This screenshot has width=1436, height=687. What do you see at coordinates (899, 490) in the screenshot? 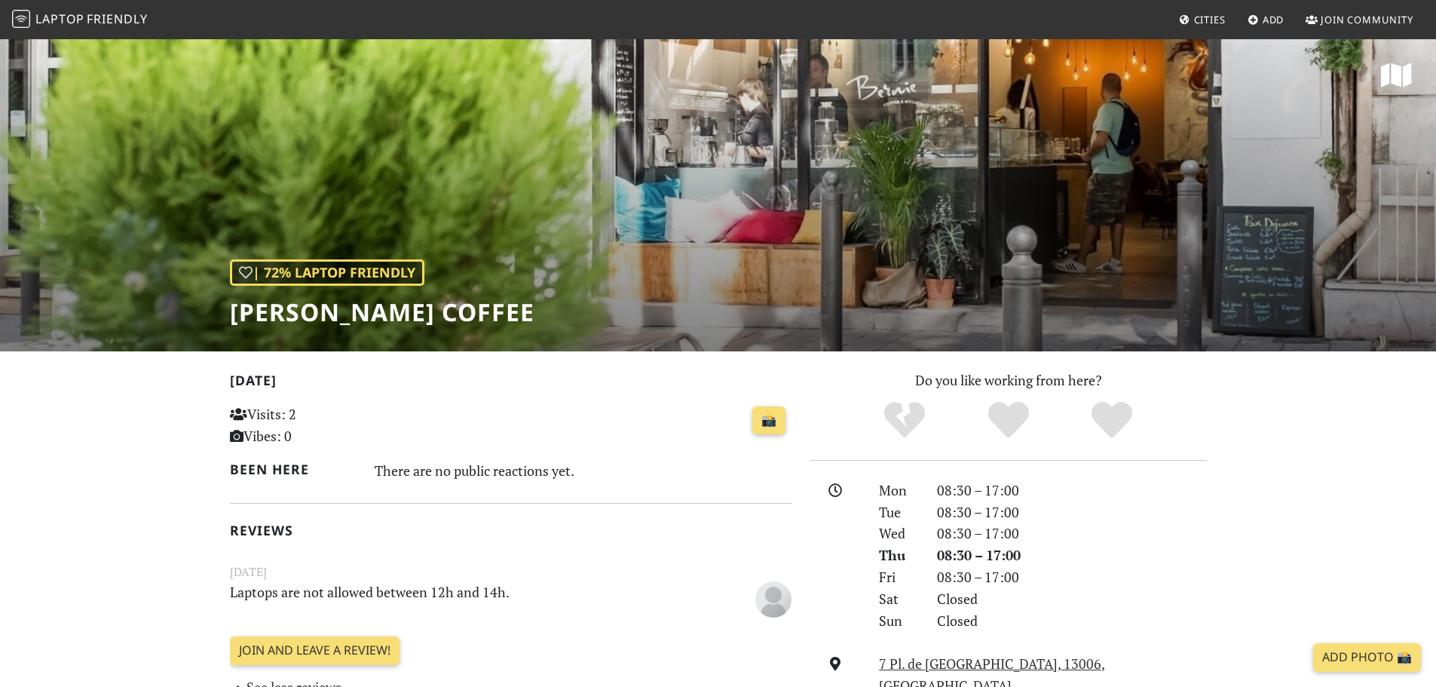
I see `div: Mon` at bounding box center [899, 490].